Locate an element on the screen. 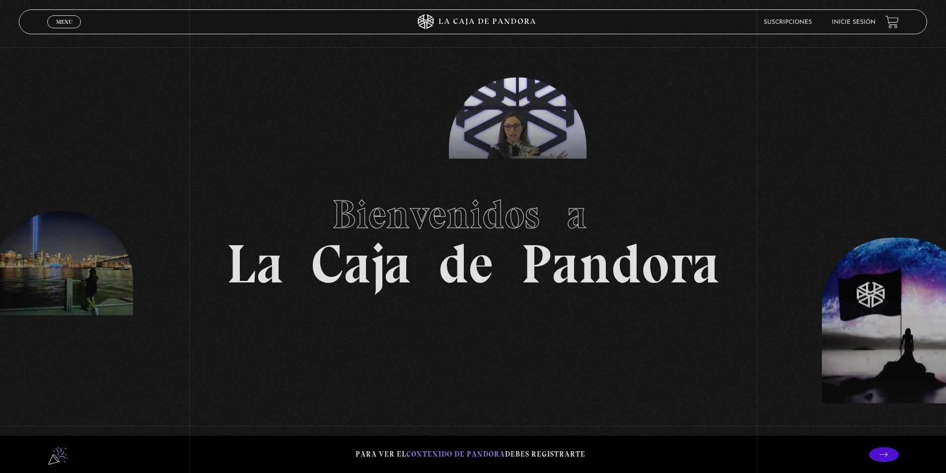 The image size is (946, 473). a: Suscripciones is located at coordinates (788, 22).